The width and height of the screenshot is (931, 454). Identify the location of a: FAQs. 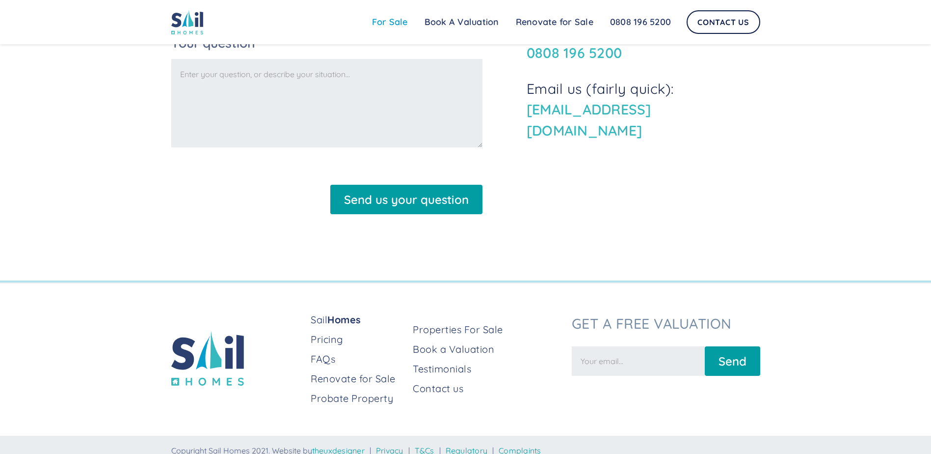
(358, 359).